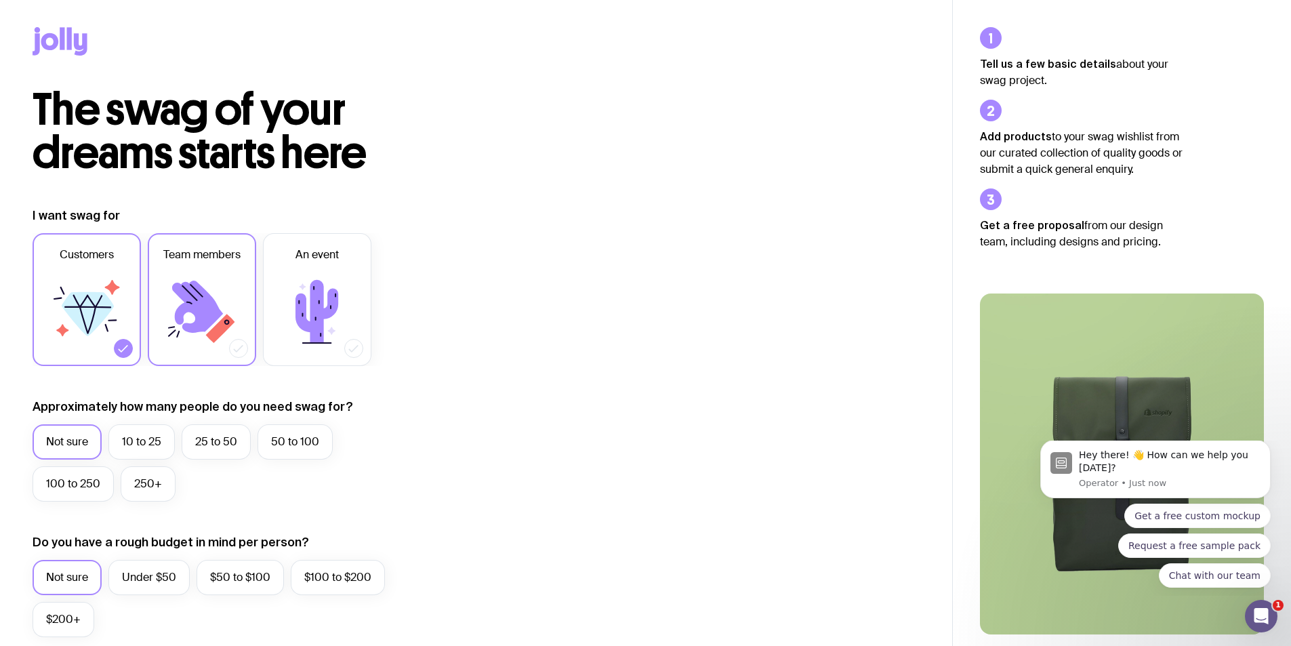 The width and height of the screenshot is (1291, 646). I want to click on button: Quick reply: Chat with our team, so click(194, 135).